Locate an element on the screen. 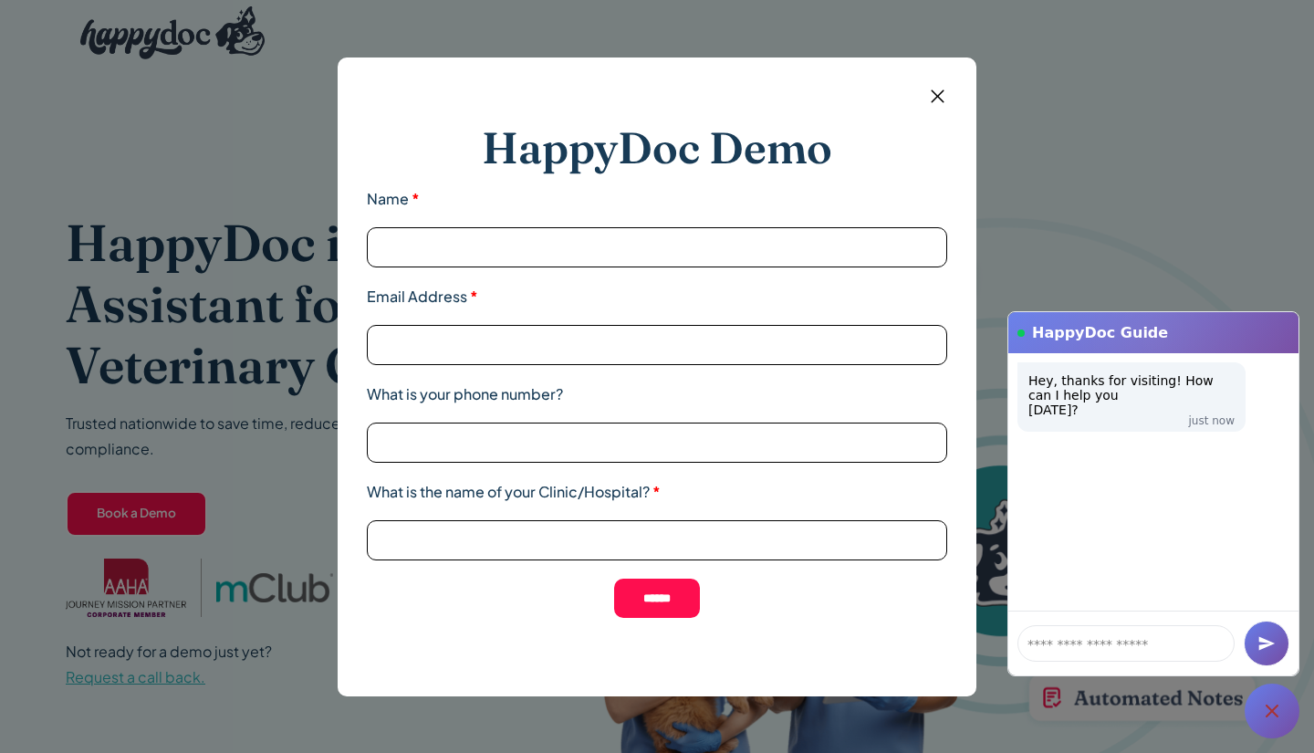  form: Email form 2 is located at coordinates (657, 370).